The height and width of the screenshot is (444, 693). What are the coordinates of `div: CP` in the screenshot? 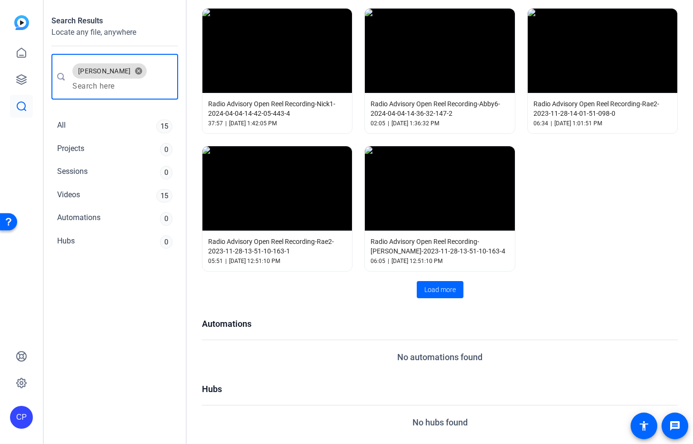 It's located at (21, 417).